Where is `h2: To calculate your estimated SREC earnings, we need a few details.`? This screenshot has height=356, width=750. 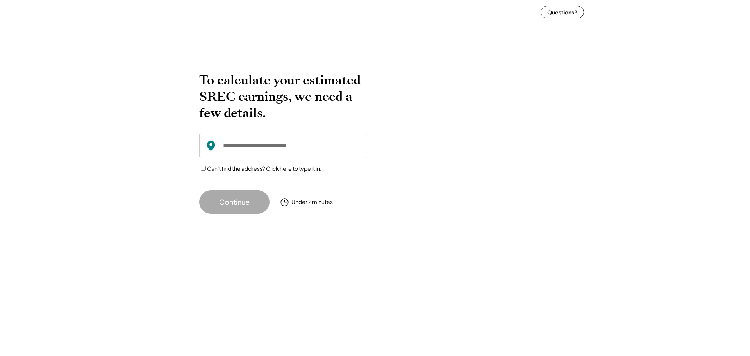 h2: To calculate your estimated SREC earnings, we need a few details. is located at coordinates (283, 96).